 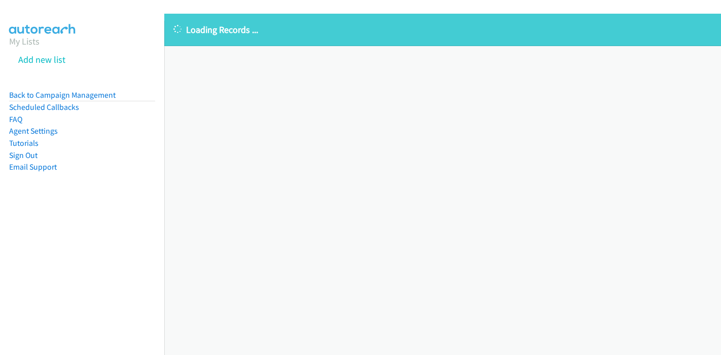 What do you see at coordinates (24, 143) in the screenshot?
I see `a: Tutorials` at bounding box center [24, 143].